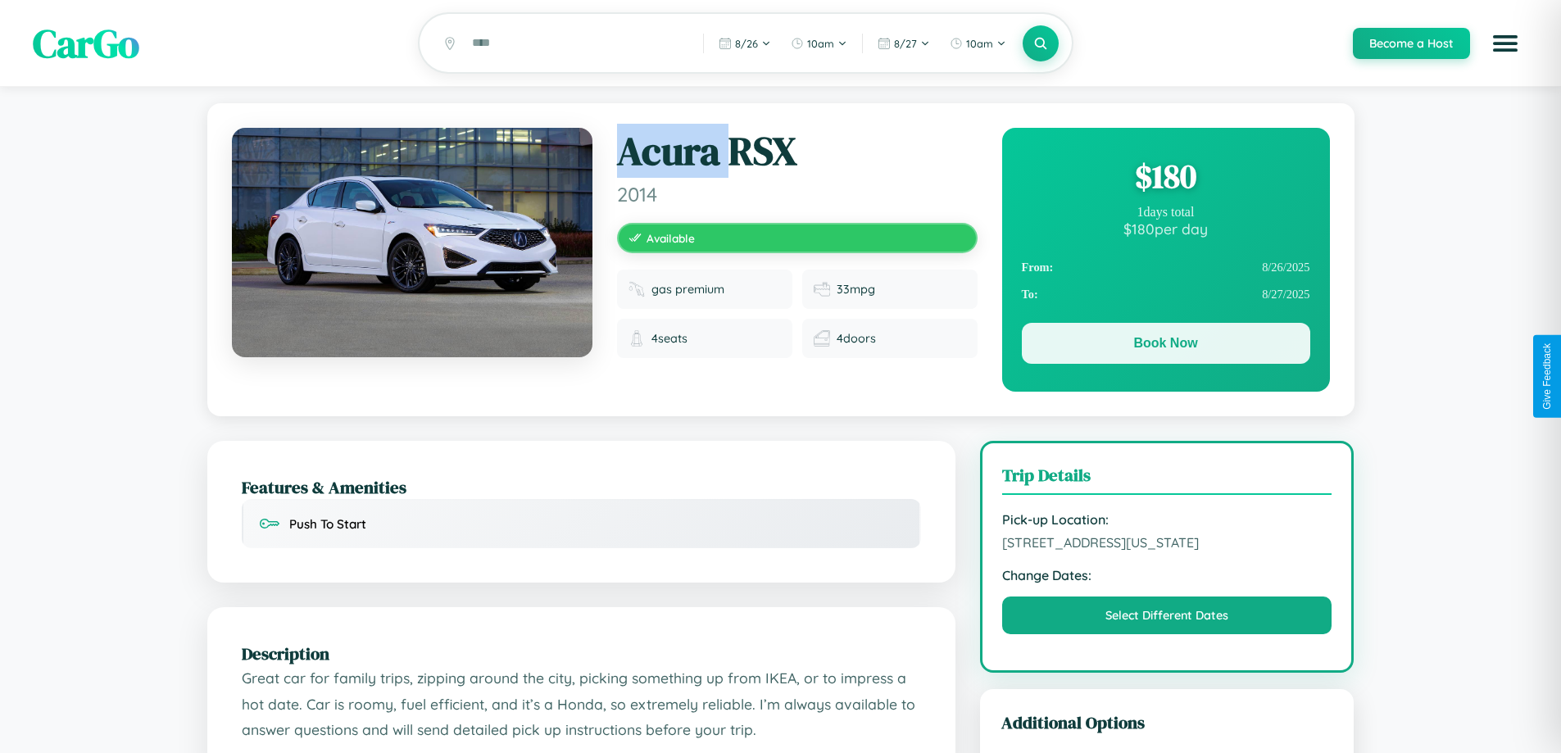 The width and height of the screenshot is (1561, 753). I want to click on div: $ 180 per day, so click(1166, 229).